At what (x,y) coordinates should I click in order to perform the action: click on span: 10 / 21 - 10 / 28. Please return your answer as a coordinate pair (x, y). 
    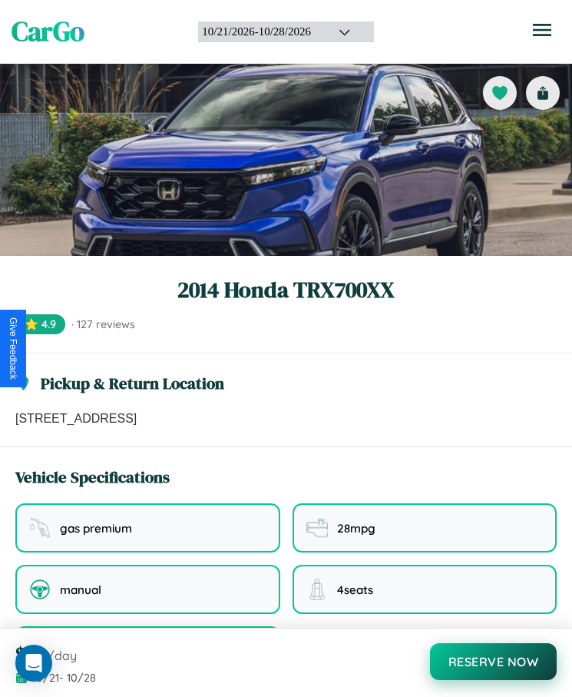
    Looking at the image, I should click on (64, 678).